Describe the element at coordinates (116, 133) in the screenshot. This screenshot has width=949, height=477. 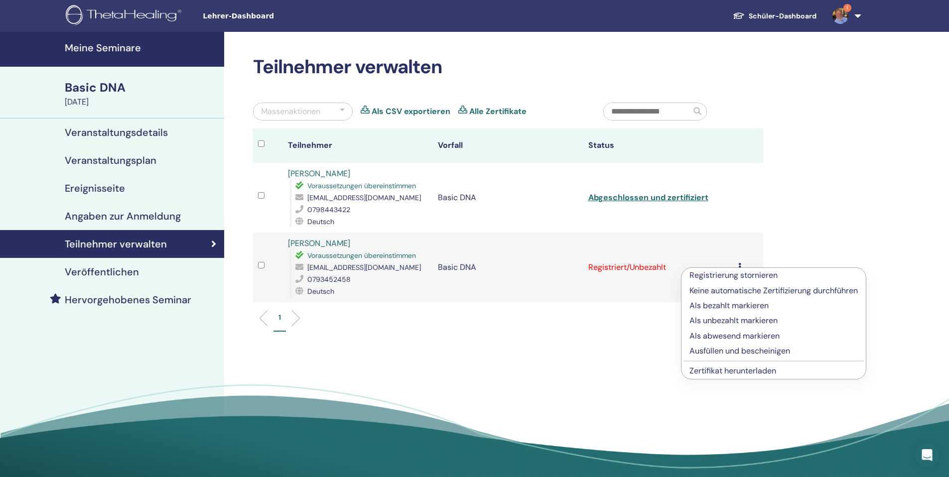
I see `h4: Veranstaltungsdetails` at that location.